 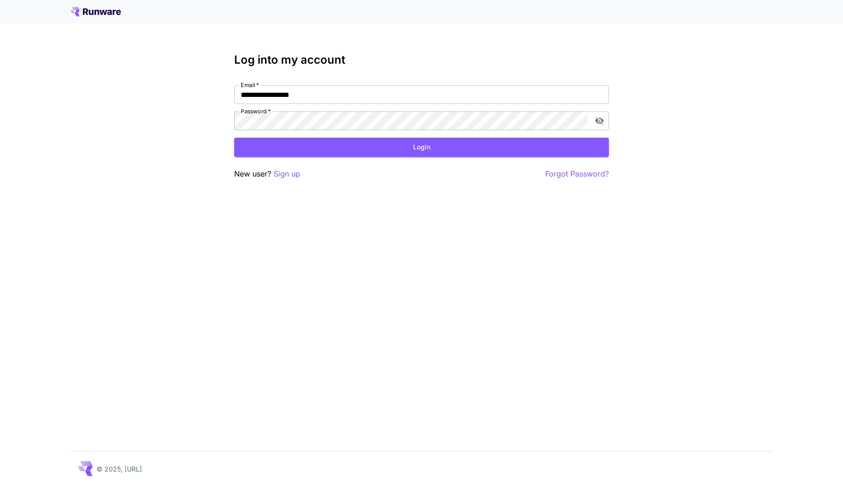 I want to click on p: Forgot Password?, so click(x=577, y=174).